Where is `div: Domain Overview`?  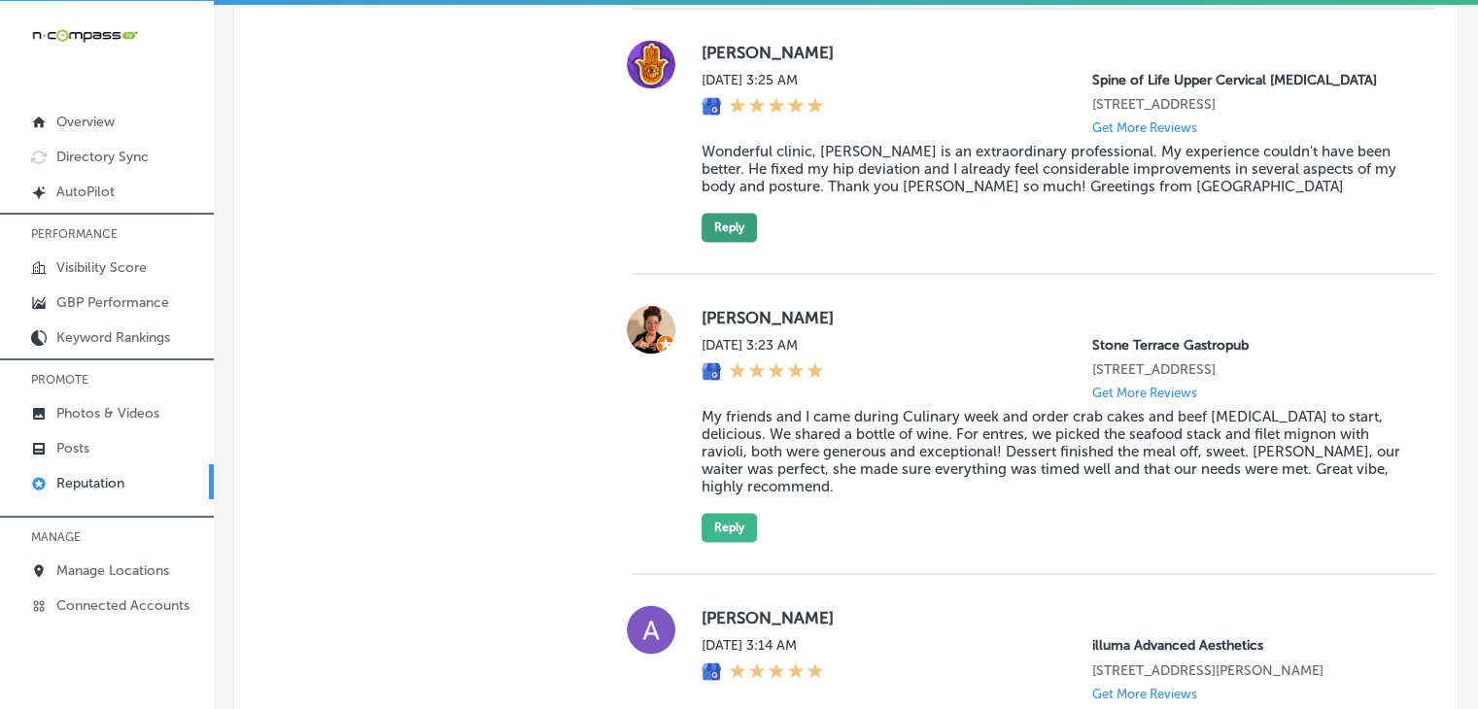 div: Domain Overview is located at coordinates (123, 120).